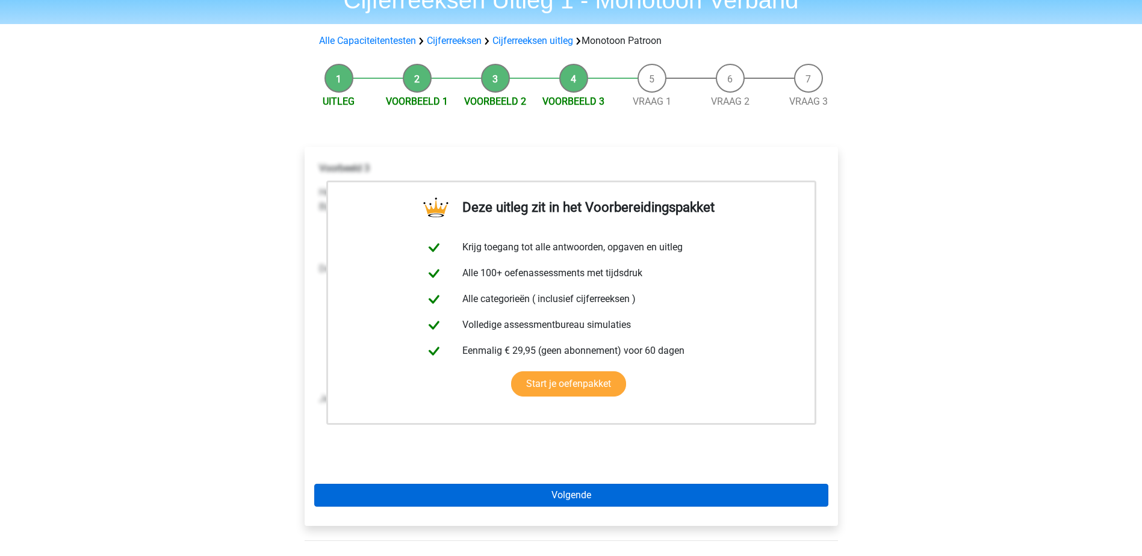 This screenshot has height=556, width=1142. What do you see at coordinates (571, 269) in the screenshot?
I see `p: Deze reeks los je op dezelfde manier op als voorbeeld 1 en 2:` at bounding box center [571, 269].